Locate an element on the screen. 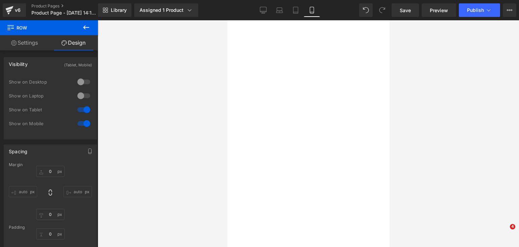 This screenshot has width=519, height=247. div: Show on Mobile is located at coordinates (39, 123).